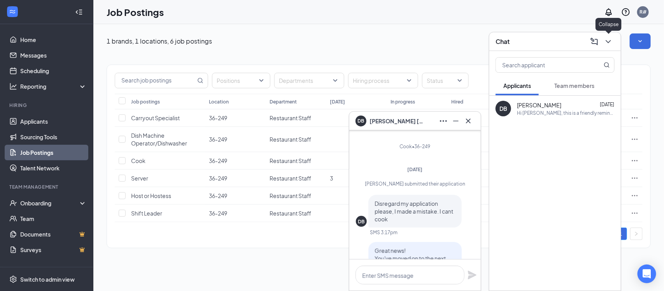 This screenshot has height=291, width=664. Describe the element at coordinates (53, 168) in the screenshot. I see `a: Talent Network` at that location.